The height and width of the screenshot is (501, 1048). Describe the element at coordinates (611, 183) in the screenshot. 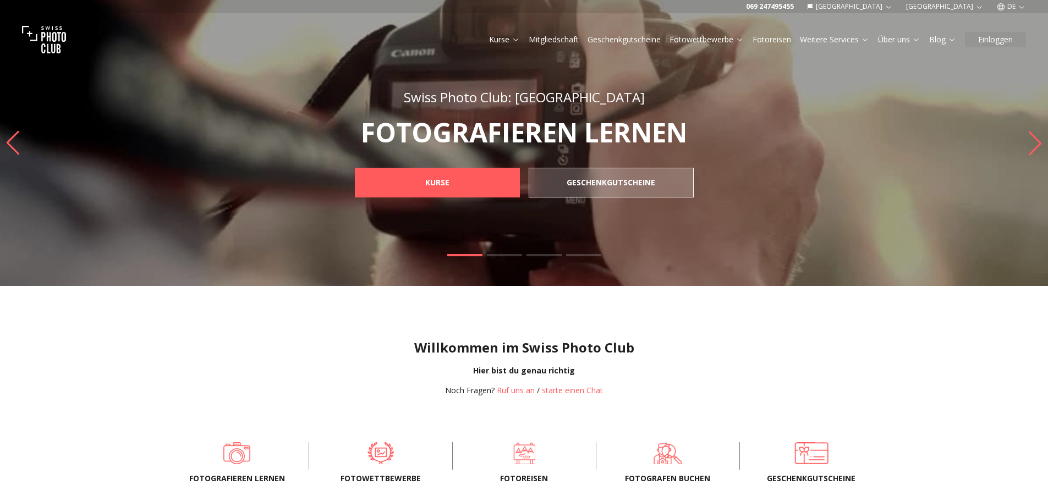

I see `b: GESCHENKGUTSCHEINE` at that location.